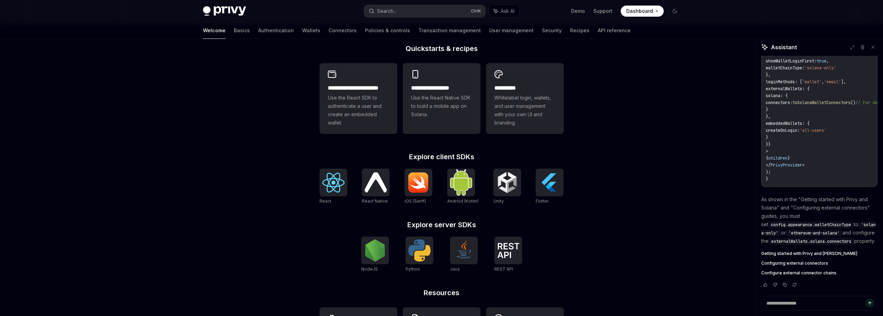  What do you see at coordinates (442, 293) in the screenshot?
I see `h2: Resources` at bounding box center [442, 293].